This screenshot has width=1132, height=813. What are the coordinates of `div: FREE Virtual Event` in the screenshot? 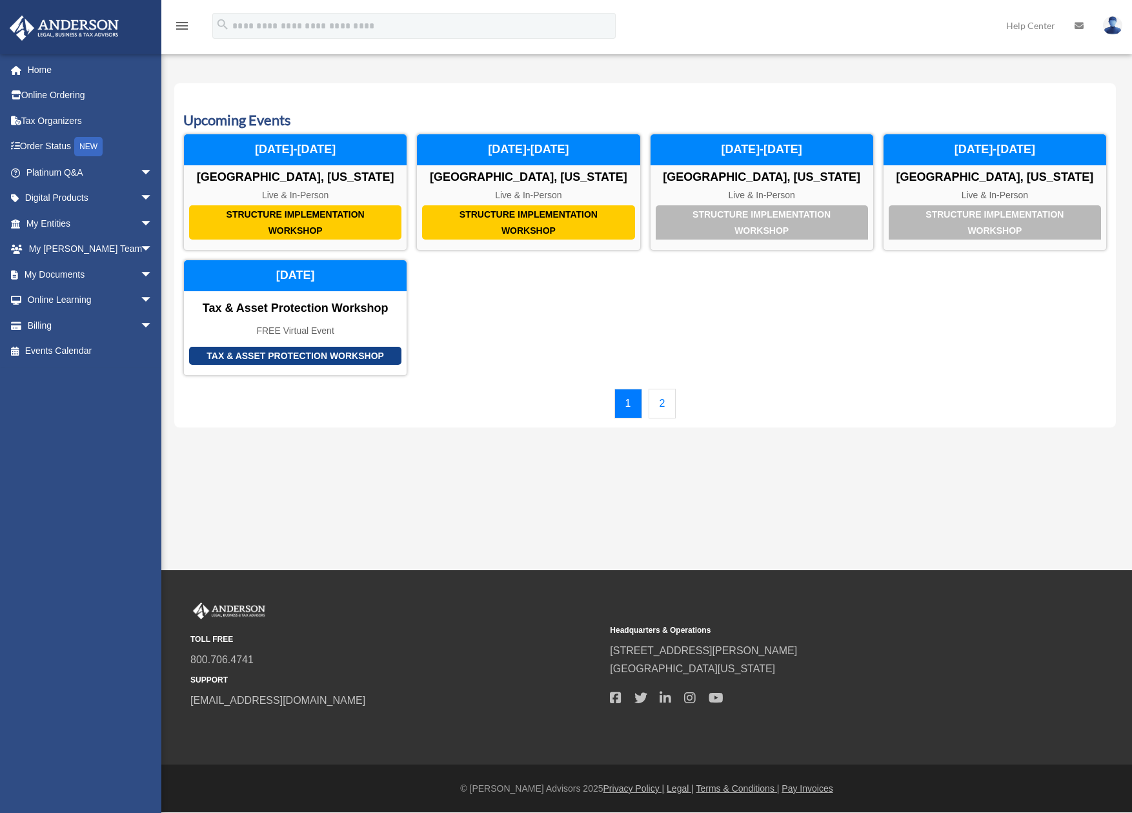 It's located at (295, 330).